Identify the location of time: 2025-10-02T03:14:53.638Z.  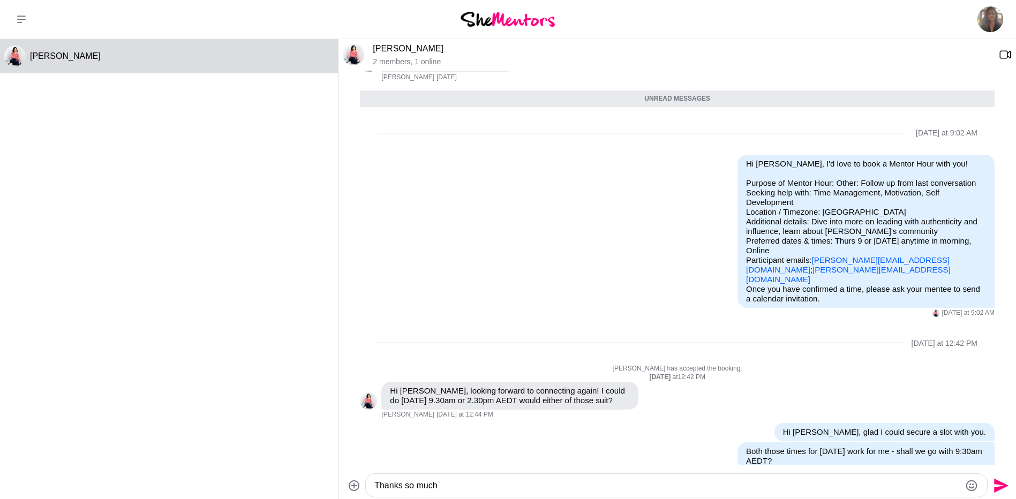
(465, 415).